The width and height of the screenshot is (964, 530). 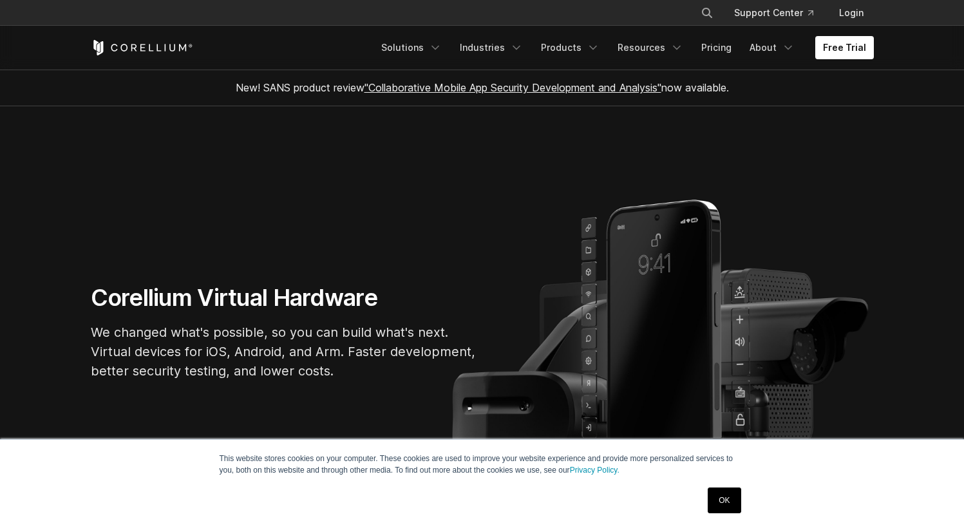 What do you see at coordinates (651, 48) in the screenshot?
I see `a: Resources` at bounding box center [651, 48].